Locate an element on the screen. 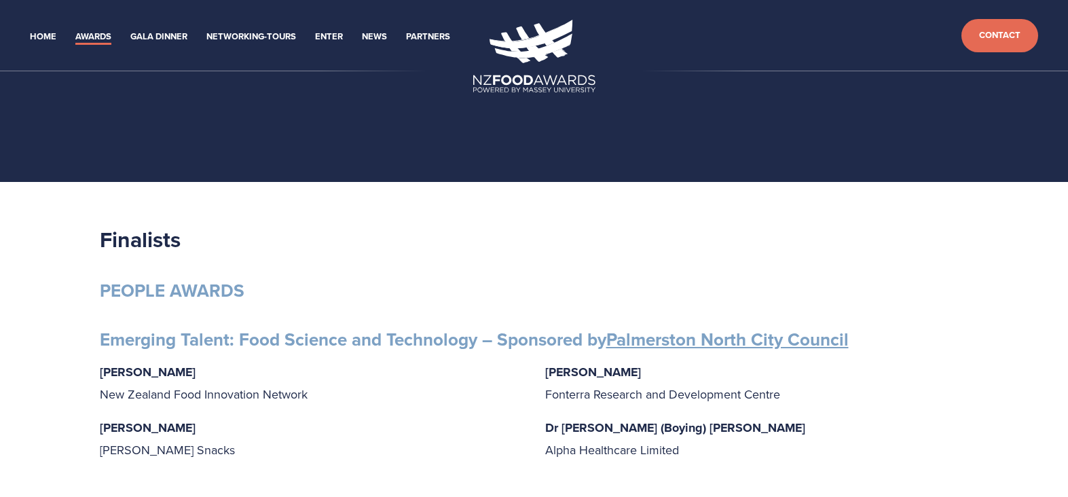  a: Palmerston North City Council is located at coordinates (727, 340).